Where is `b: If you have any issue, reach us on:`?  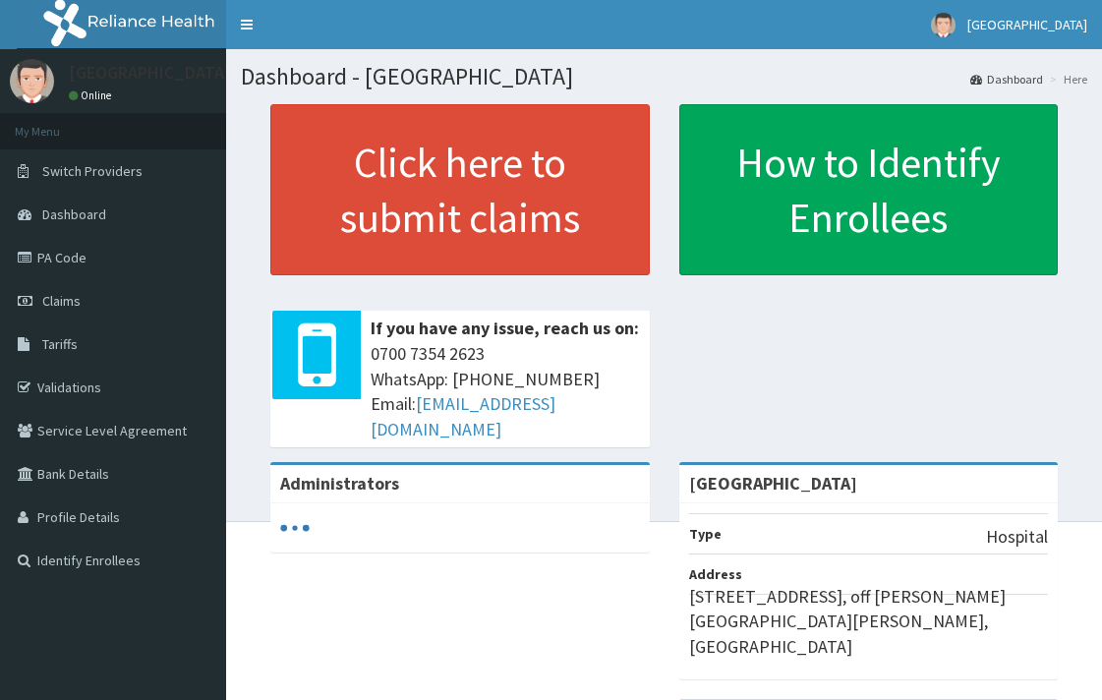
b: If you have any issue, reach us on: is located at coordinates (504, 327).